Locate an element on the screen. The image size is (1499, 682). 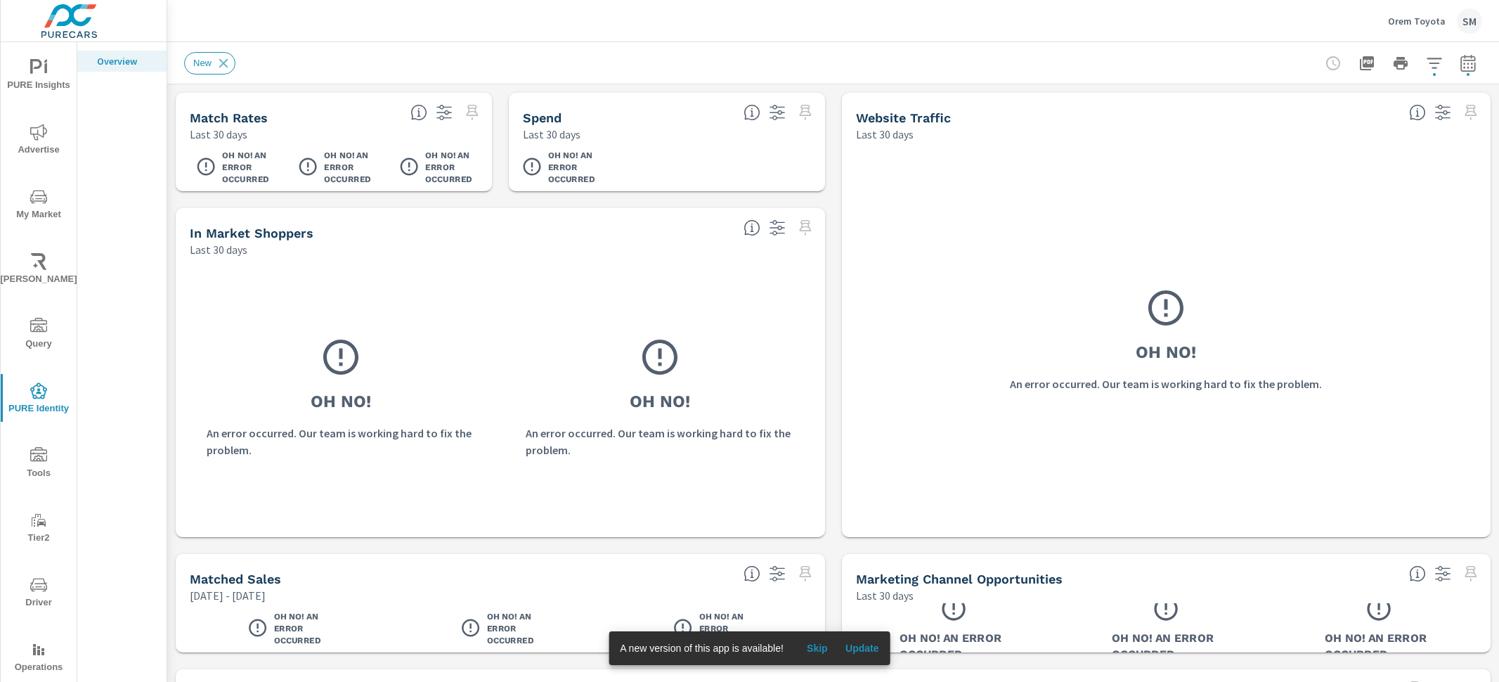
span: Matched shoppers that can be exported to each channel type. This is targetable traffic. is located at coordinates (1418, 574).